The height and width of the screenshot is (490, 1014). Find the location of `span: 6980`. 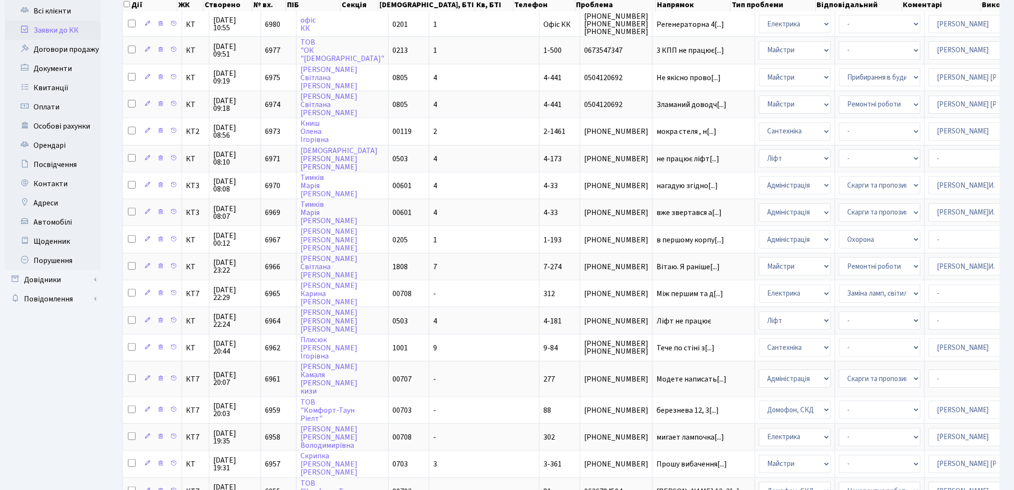

span: 6980 is located at coordinates (273, 24).